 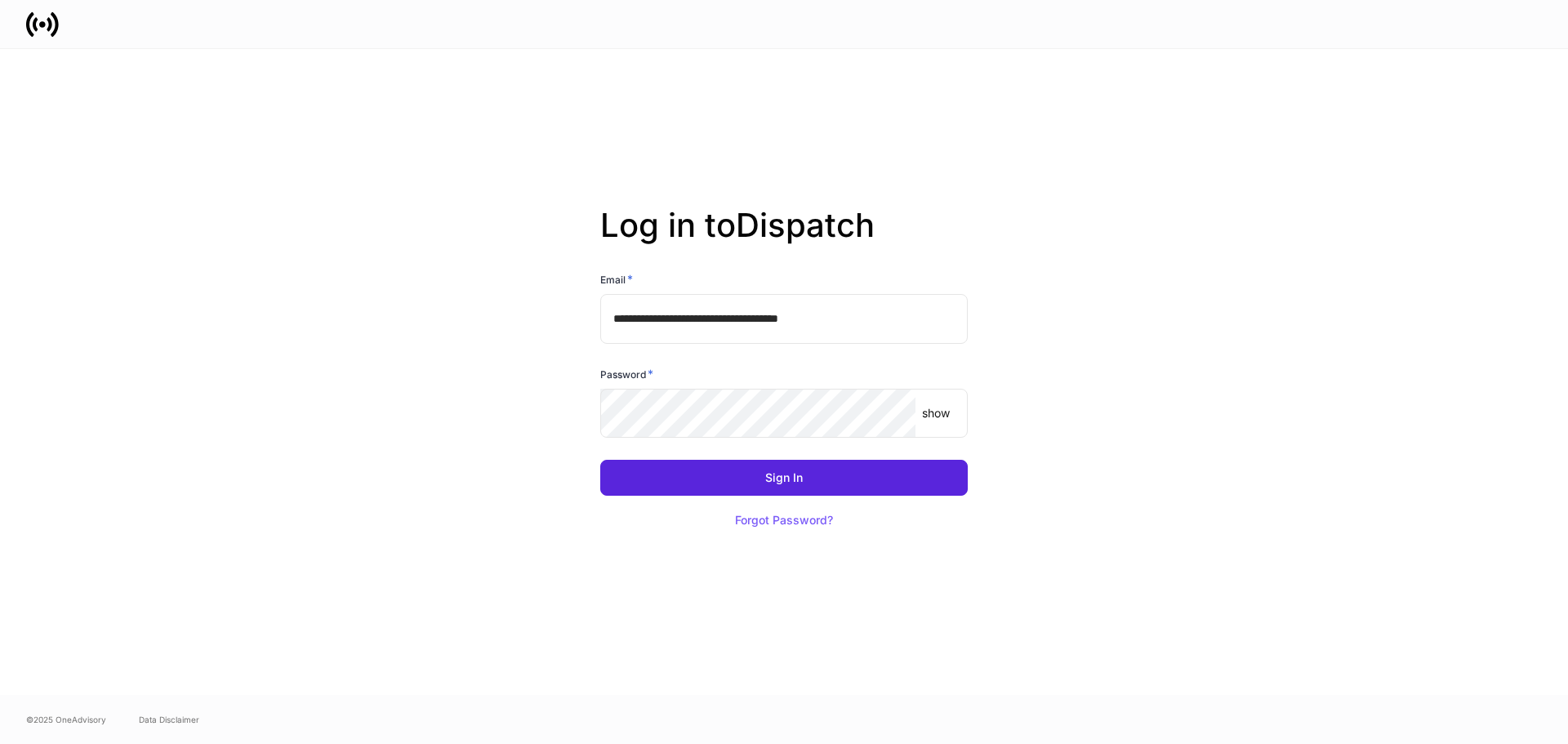 I want to click on p: show, so click(x=936, y=413).